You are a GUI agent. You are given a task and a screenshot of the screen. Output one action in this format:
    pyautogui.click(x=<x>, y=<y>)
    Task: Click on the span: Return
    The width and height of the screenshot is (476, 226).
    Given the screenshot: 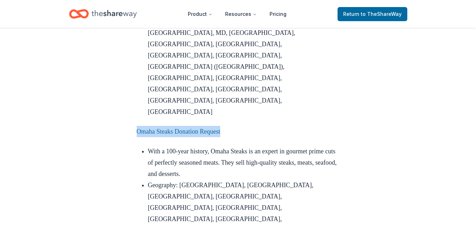 What is the action you would take?
    pyautogui.click(x=372, y=14)
    